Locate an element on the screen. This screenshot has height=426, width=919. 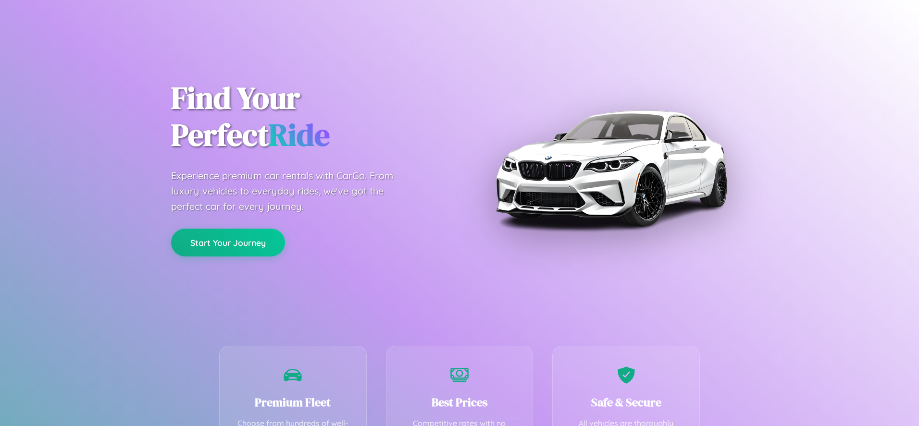
span: Ride is located at coordinates (299, 135).